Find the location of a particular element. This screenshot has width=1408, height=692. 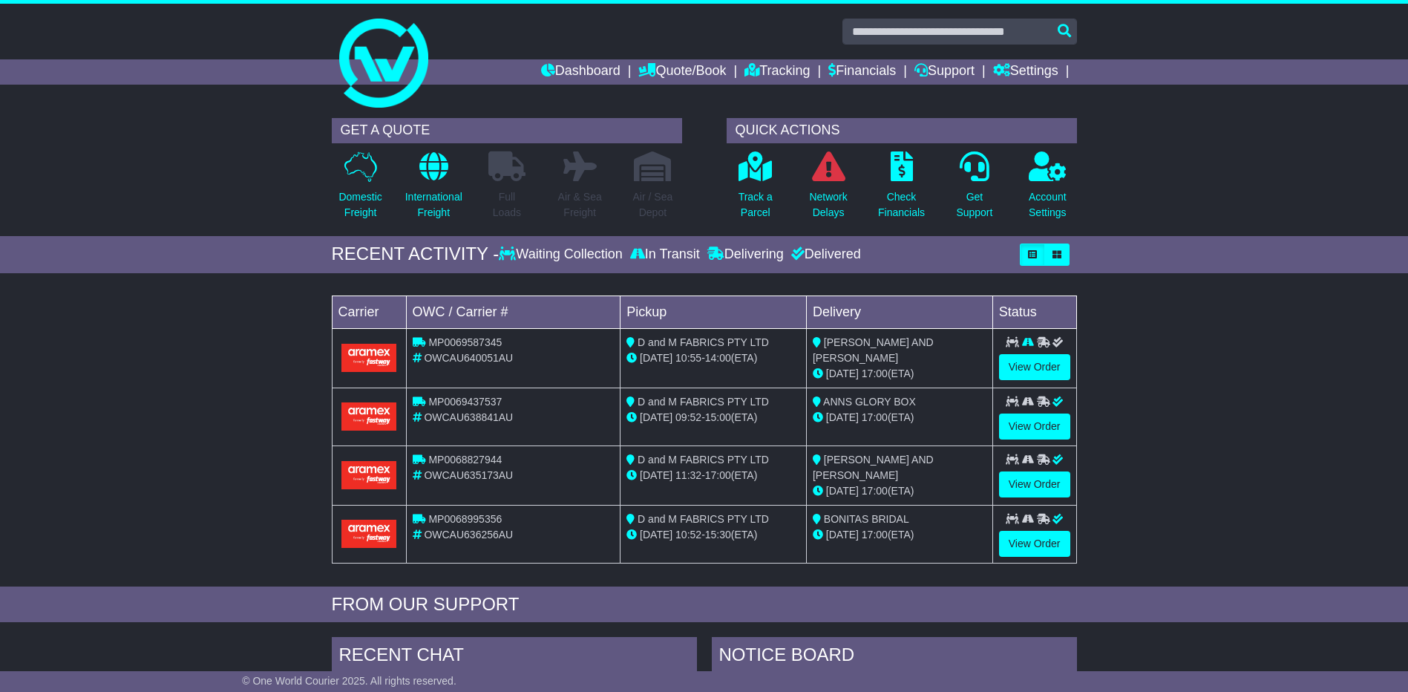

a: InternationalFreight is located at coordinates (434, 189).